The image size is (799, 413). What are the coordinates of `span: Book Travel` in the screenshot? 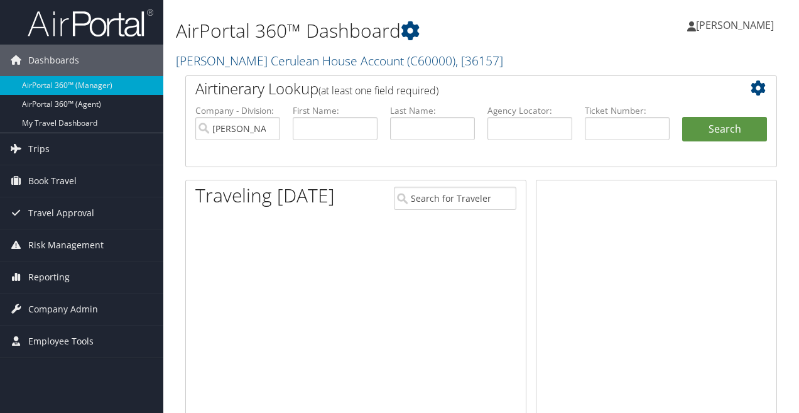 It's located at (52, 181).